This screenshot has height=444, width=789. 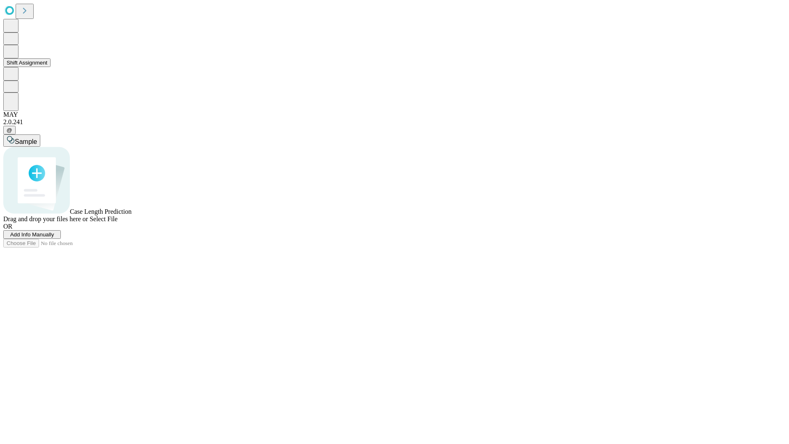 I want to click on span: OR, so click(x=8, y=226).